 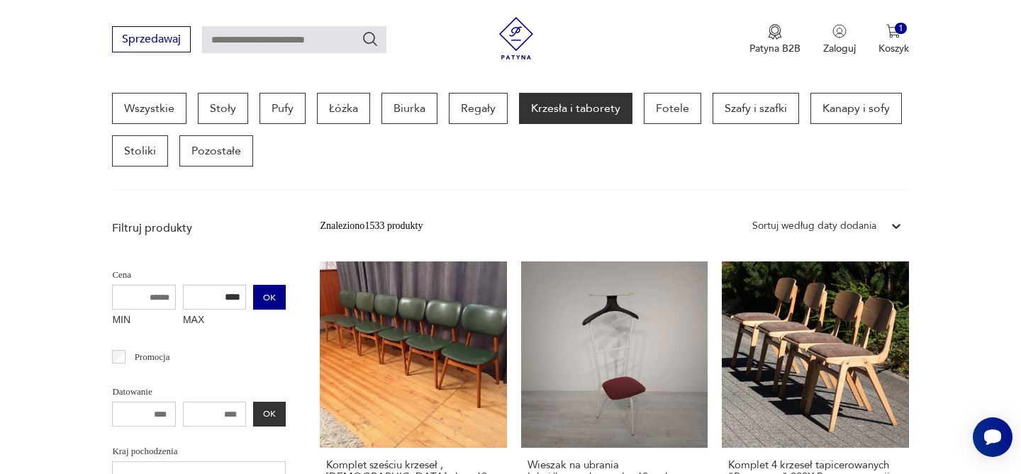 What do you see at coordinates (672, 108) in the screenshot?
I see `a: Fotele` at bounding box center [672, 108].